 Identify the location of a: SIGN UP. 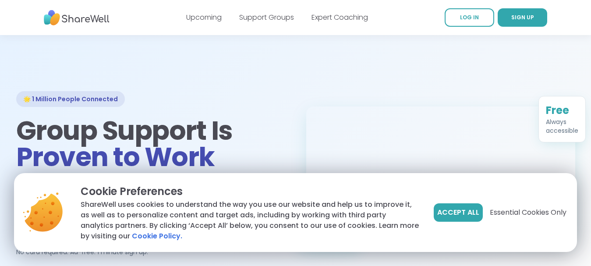
(522, 18).